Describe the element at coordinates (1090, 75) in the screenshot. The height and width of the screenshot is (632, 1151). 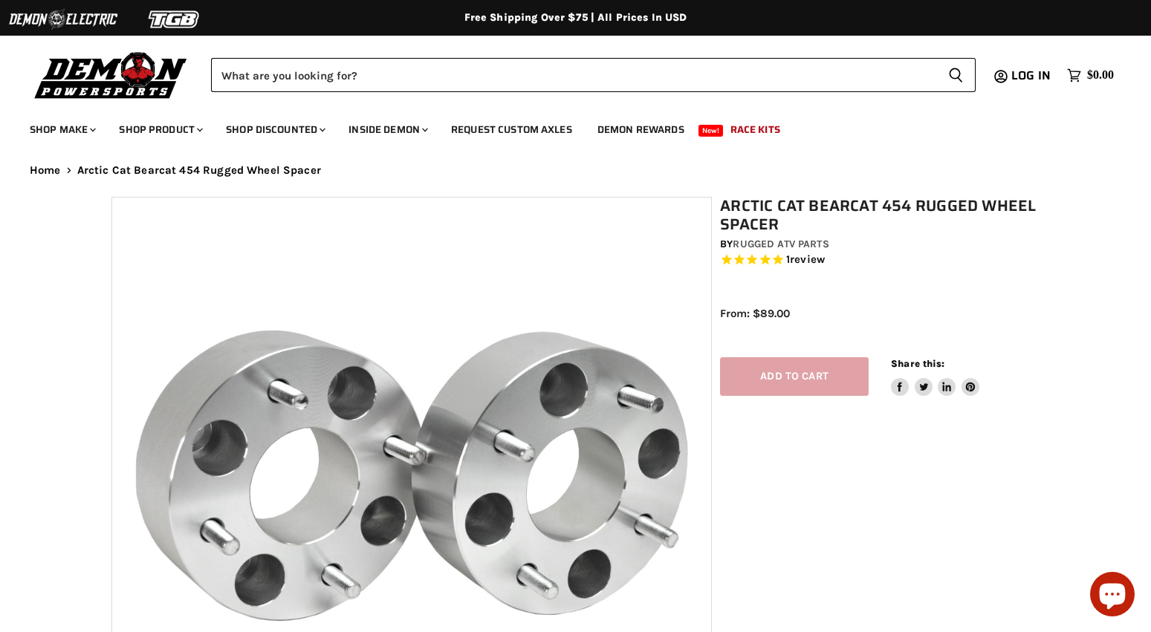
I see `a: $0.00` at that location.